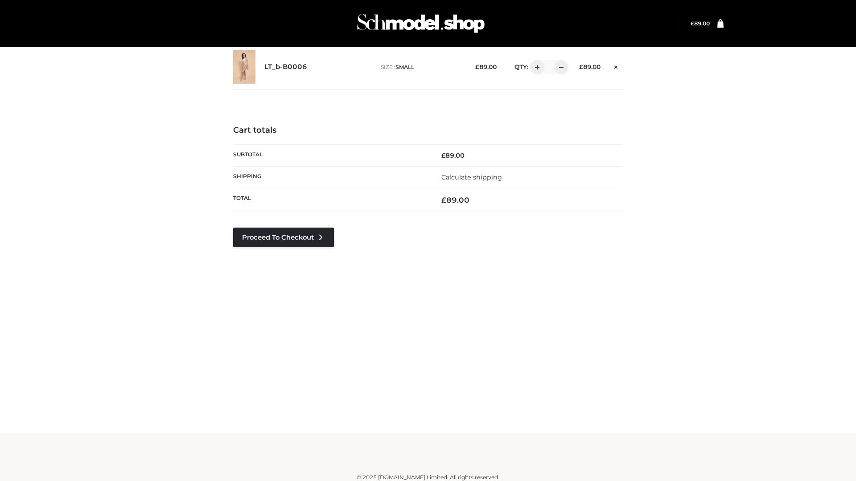  What do you see at coordinates (421, 23) in the screenshot?
I see `a: Schmodel Admin 964` at bounding box center [421, 23].